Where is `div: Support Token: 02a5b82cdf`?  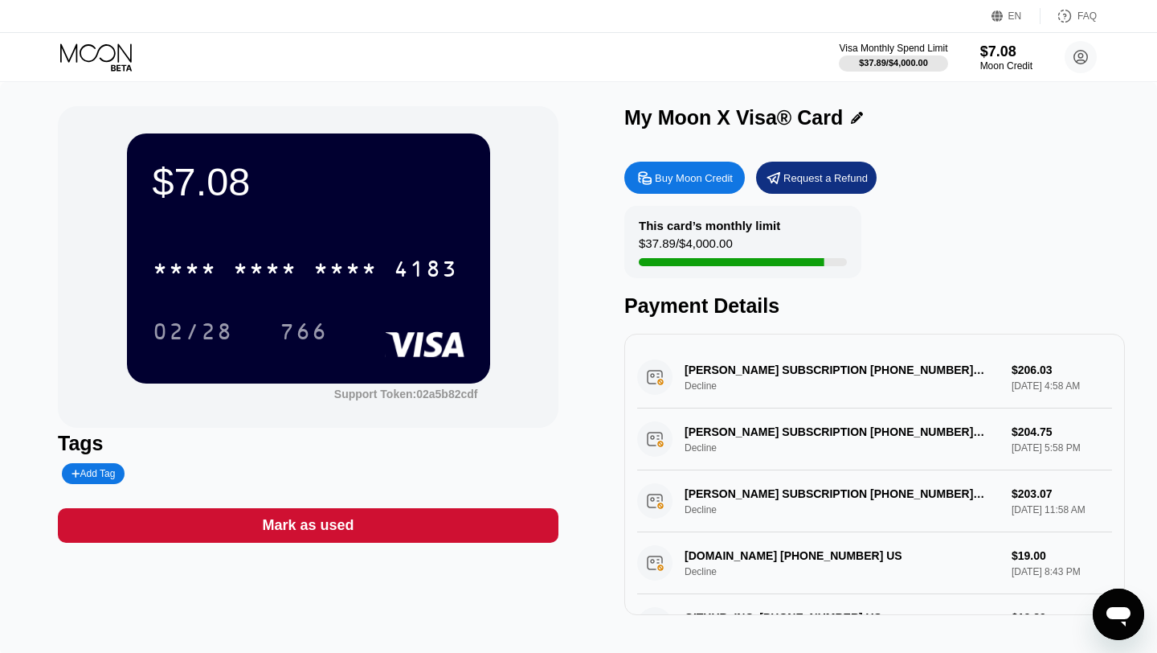 div: Support Token: 02a5b82cdf is located at coordinates (406, 394).